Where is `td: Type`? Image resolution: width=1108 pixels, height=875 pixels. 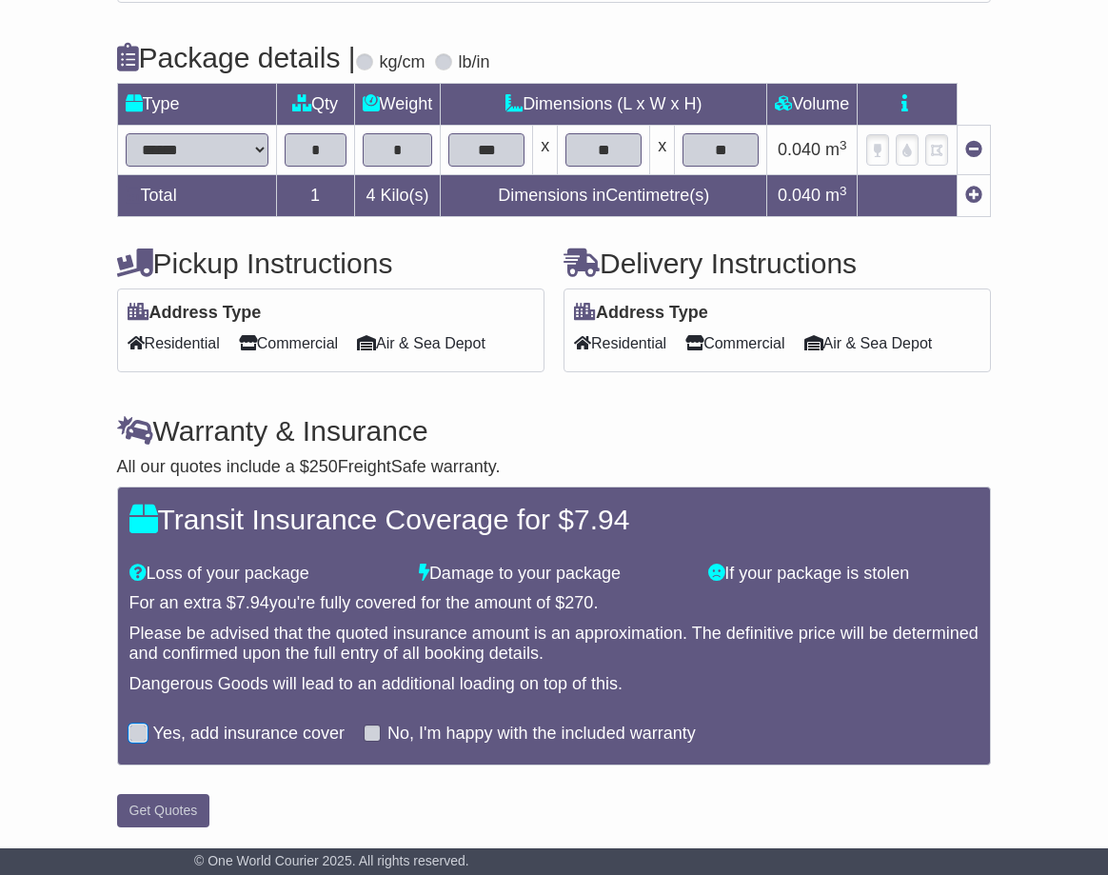
td: Type is located at coordinates (196, 105).